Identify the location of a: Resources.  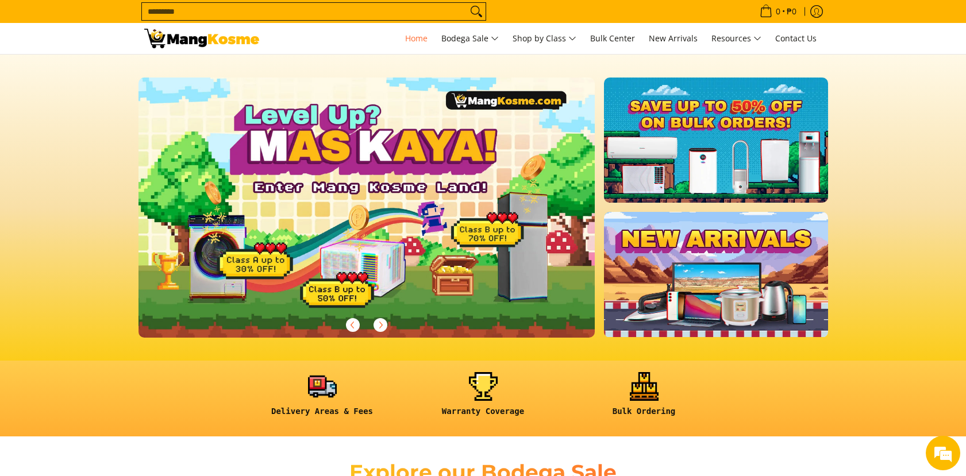
(736, 38).